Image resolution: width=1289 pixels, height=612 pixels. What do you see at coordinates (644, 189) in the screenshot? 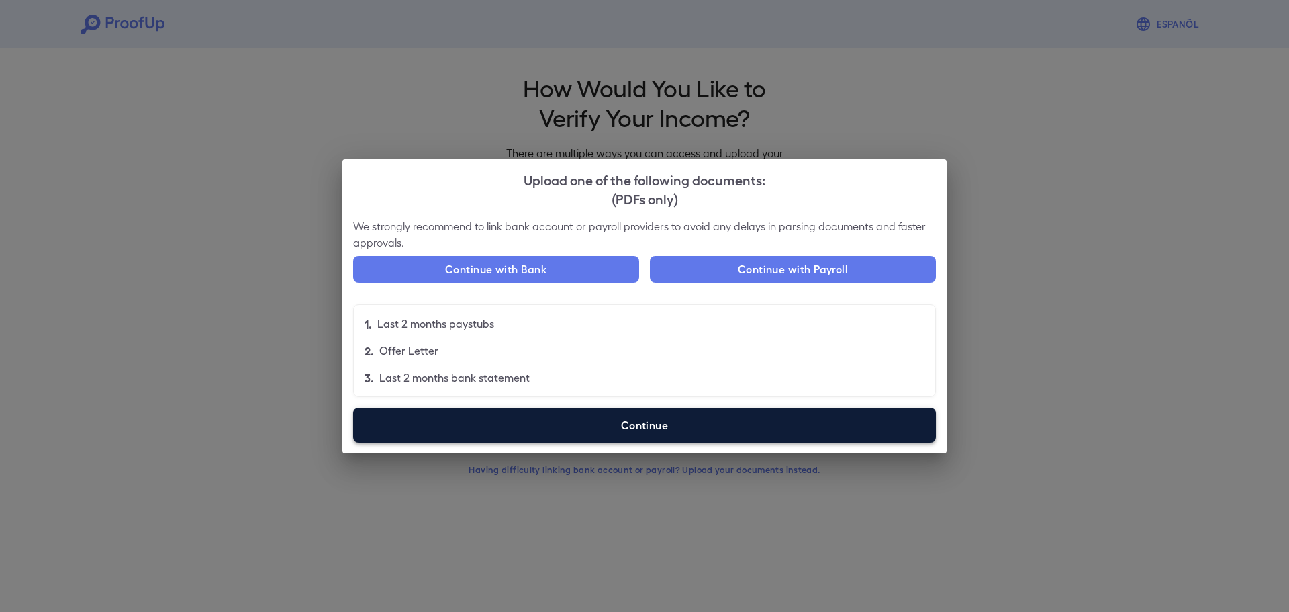
I see `h2: Upload one of the following documents:` at bounding box center [644, 189].